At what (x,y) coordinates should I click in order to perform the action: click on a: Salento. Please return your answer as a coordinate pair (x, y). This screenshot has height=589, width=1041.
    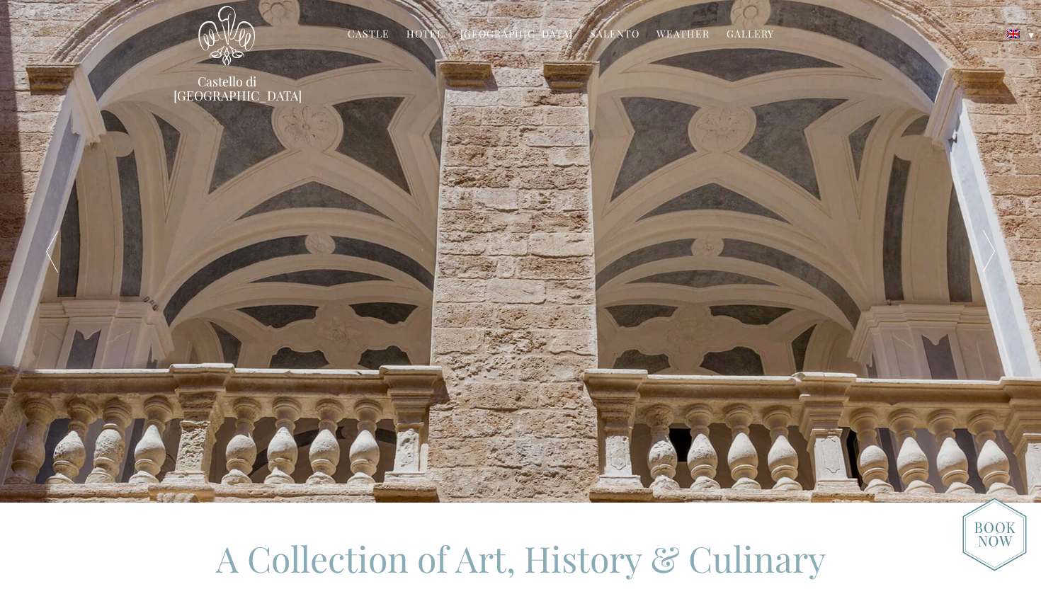
    Looking at the image, I should click on (615, 35).